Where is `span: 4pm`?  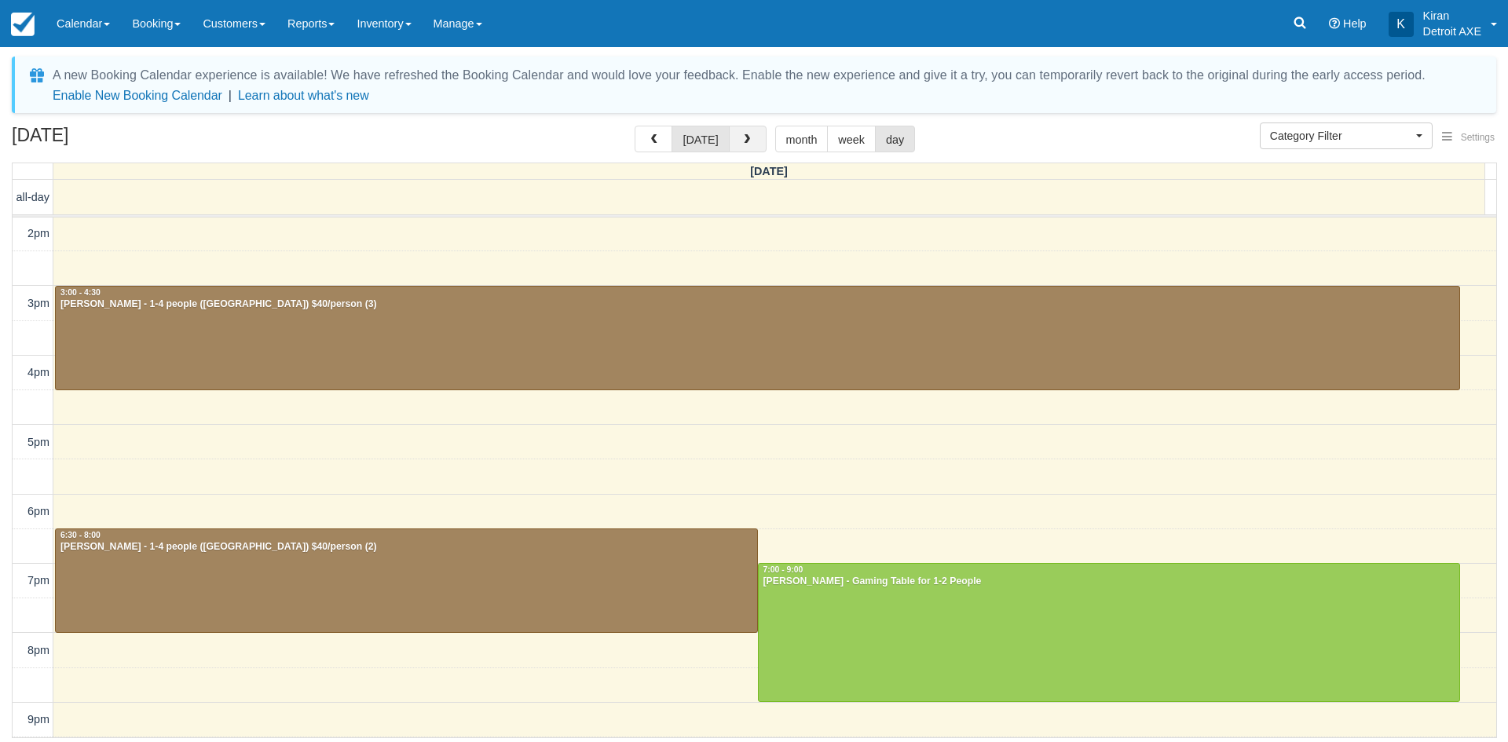
span: 4pm is located at coordinates (38, 372).